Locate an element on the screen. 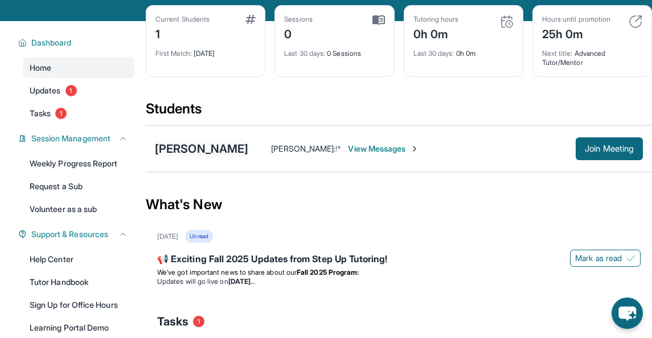  a: Request a Sub is located at coordinates (79, 186).